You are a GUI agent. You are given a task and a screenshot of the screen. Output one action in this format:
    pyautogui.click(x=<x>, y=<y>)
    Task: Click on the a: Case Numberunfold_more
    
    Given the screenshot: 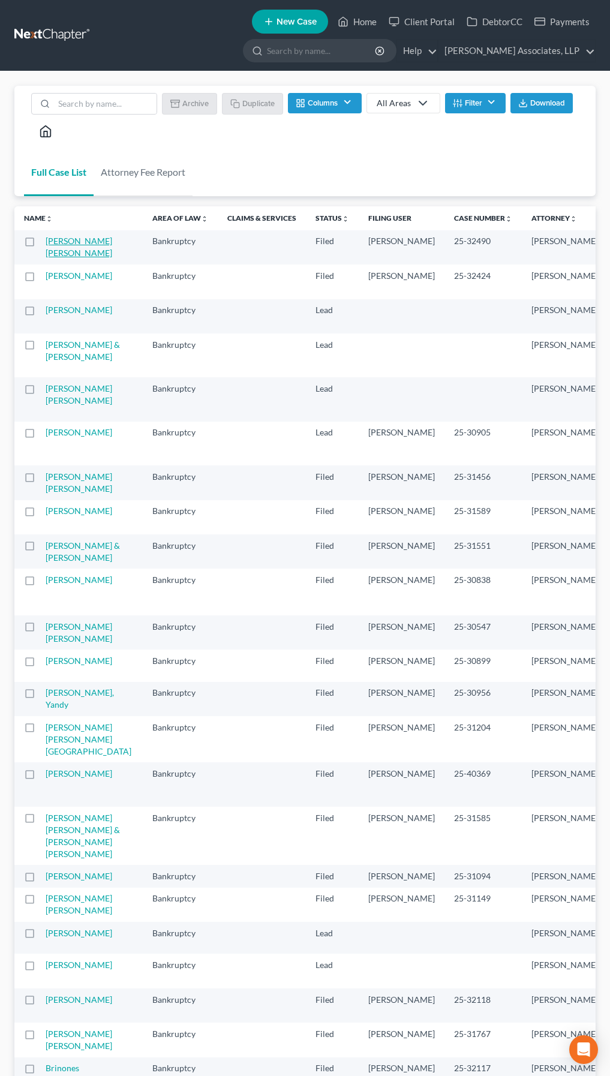 What is the action you would take?
    pyautogui.click(x=483, y=218)
    